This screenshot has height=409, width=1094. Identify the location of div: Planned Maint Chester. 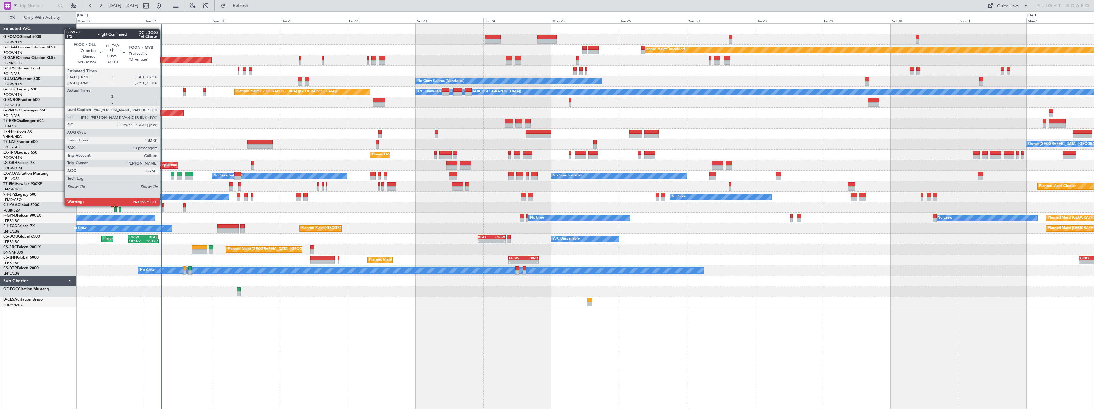
(1057, 186).